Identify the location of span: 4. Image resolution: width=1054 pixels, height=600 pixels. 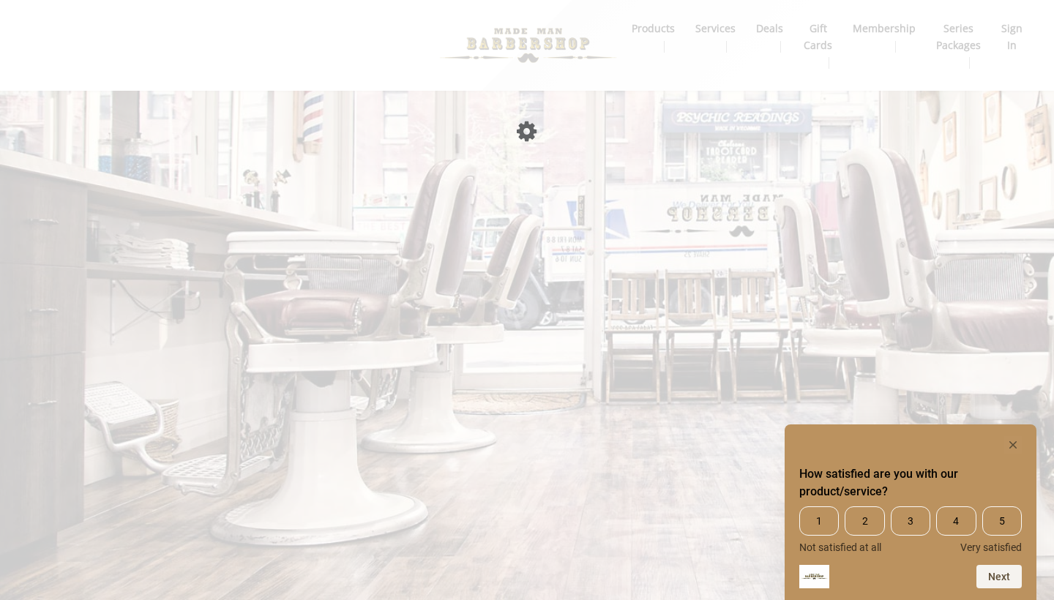
(956, 521).